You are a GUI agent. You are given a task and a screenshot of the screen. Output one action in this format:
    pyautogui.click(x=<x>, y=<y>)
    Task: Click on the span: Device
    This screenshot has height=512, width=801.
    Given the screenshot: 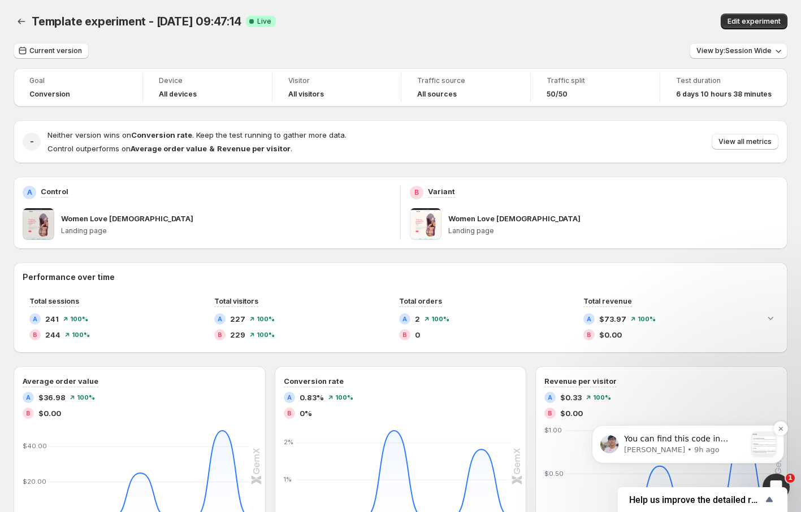 What is the action you would take?
    pyautogui.click(x=207, y=81)
    